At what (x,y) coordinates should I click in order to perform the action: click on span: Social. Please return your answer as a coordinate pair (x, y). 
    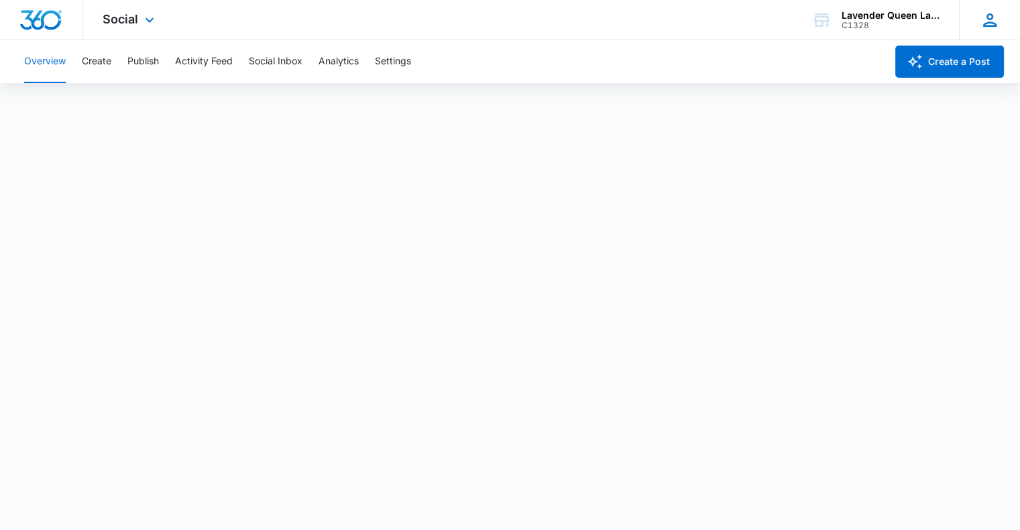
    Looking at the image, I should click on (120, 19).